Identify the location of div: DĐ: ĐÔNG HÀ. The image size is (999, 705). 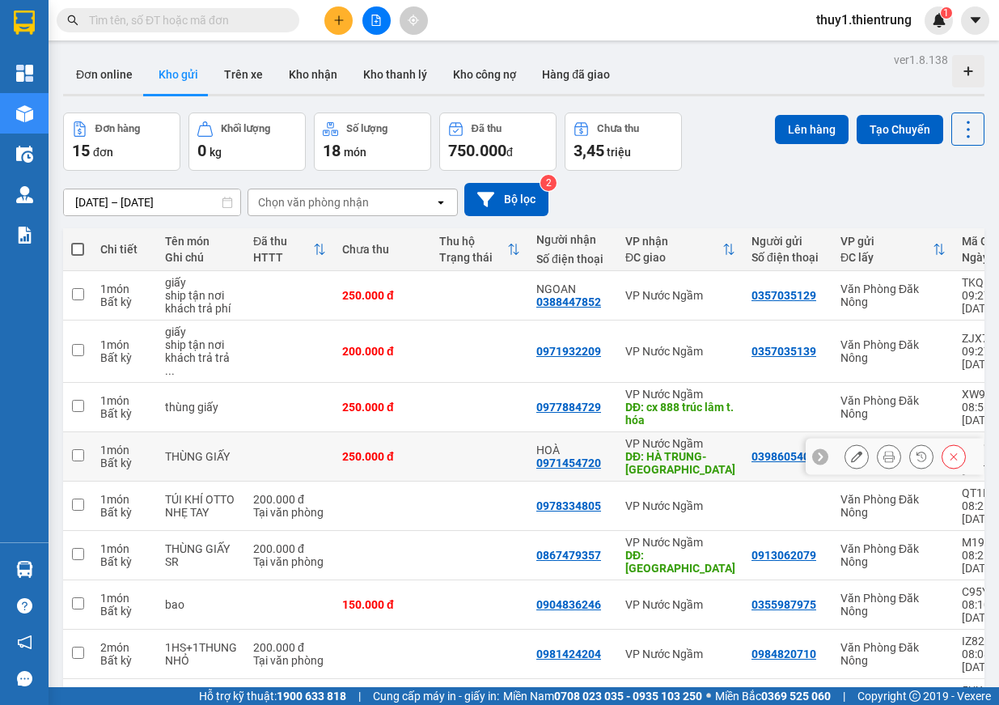
(680, 562).